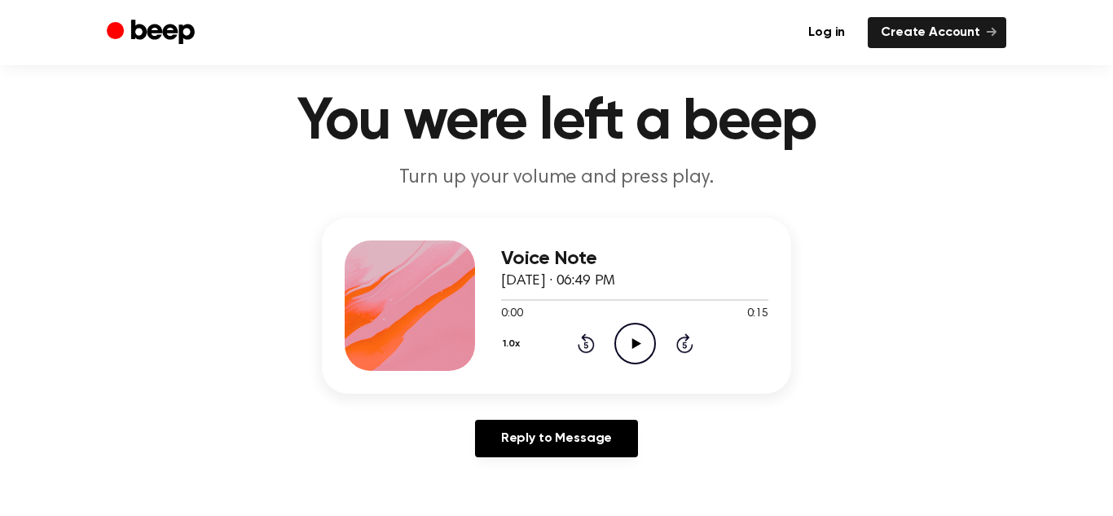 This screenshot has height=516, width=1113. Describe the element at coordinates (556, 122) in the screenshot. I see `h1: You were left a beep` at that location.